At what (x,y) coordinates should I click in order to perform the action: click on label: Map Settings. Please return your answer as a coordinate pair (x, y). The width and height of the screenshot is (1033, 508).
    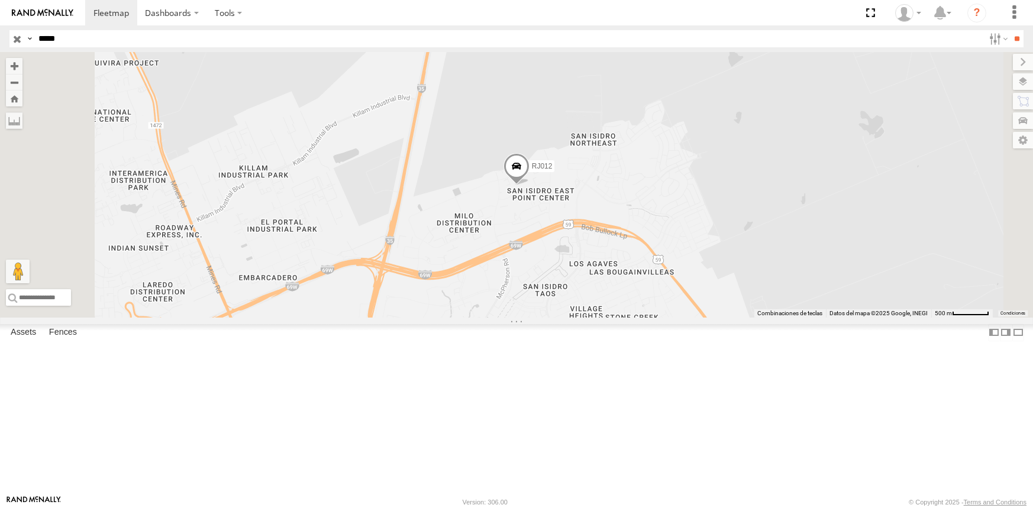
    Looking at the image, I should click on (1023, 140).